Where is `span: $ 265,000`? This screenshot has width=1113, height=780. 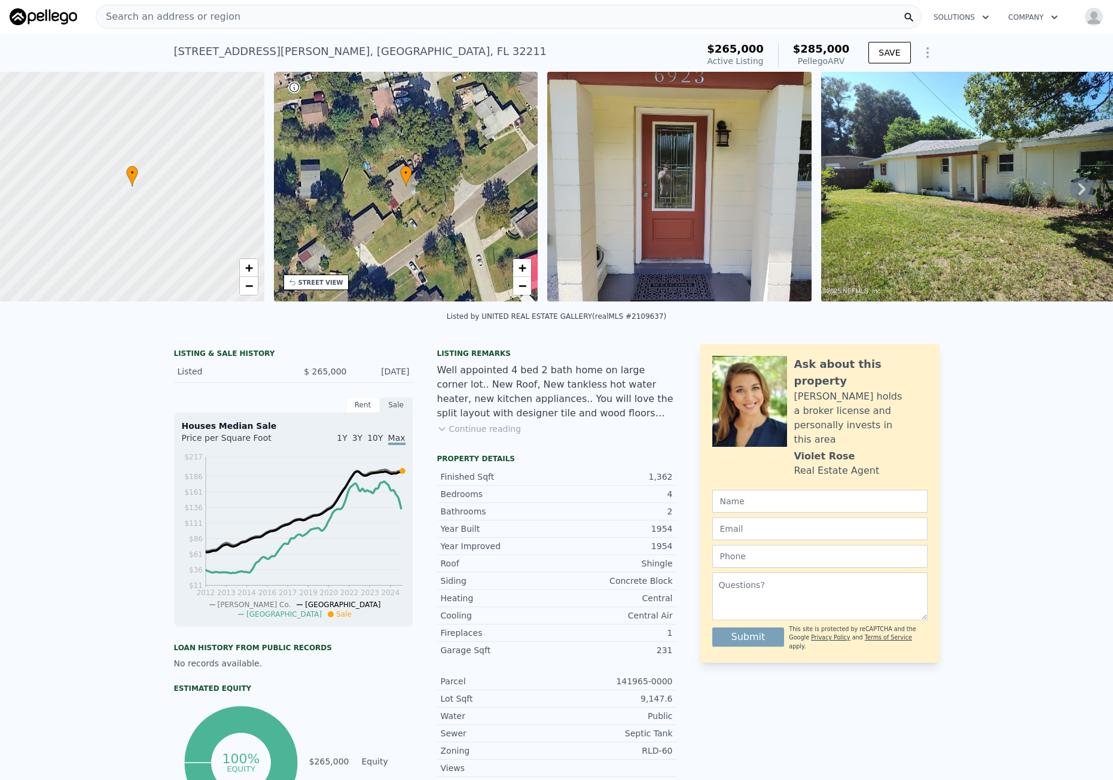 span: $ 265,000 is located at coordinates (325, 371).